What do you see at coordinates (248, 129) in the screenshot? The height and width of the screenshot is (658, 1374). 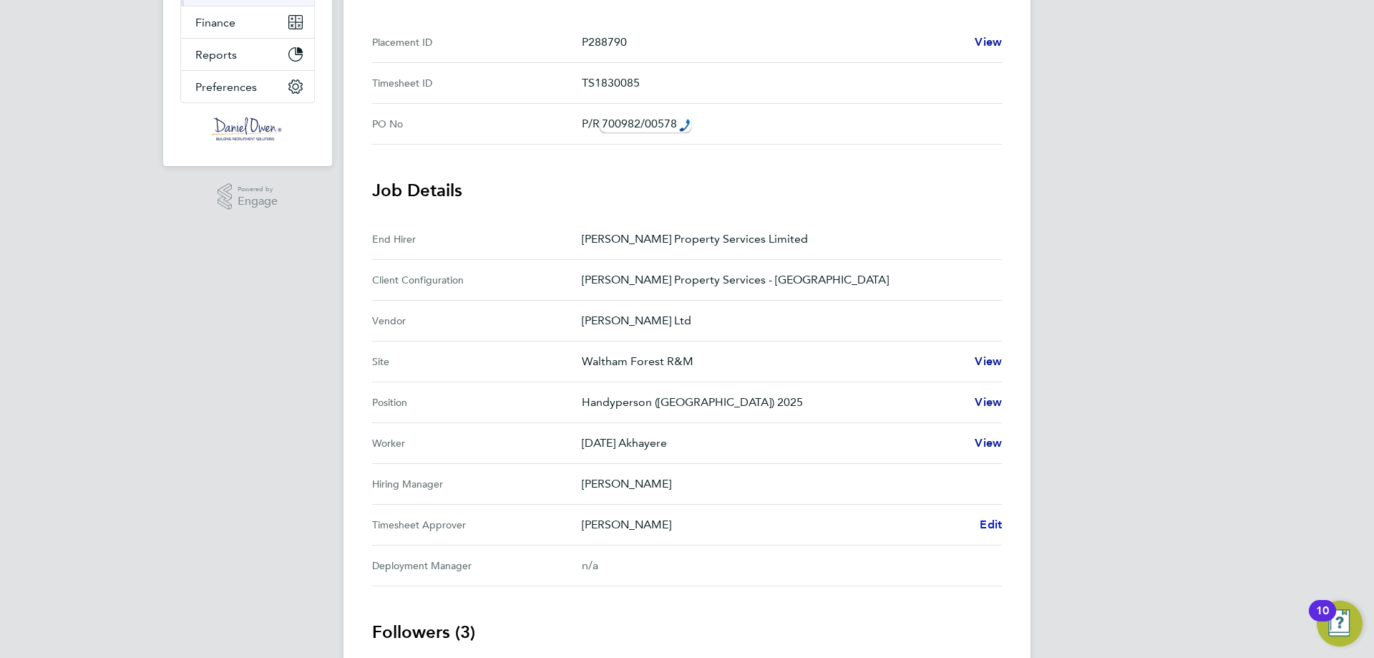 I see `a: Go to home page` at bounding box center [248, 129].